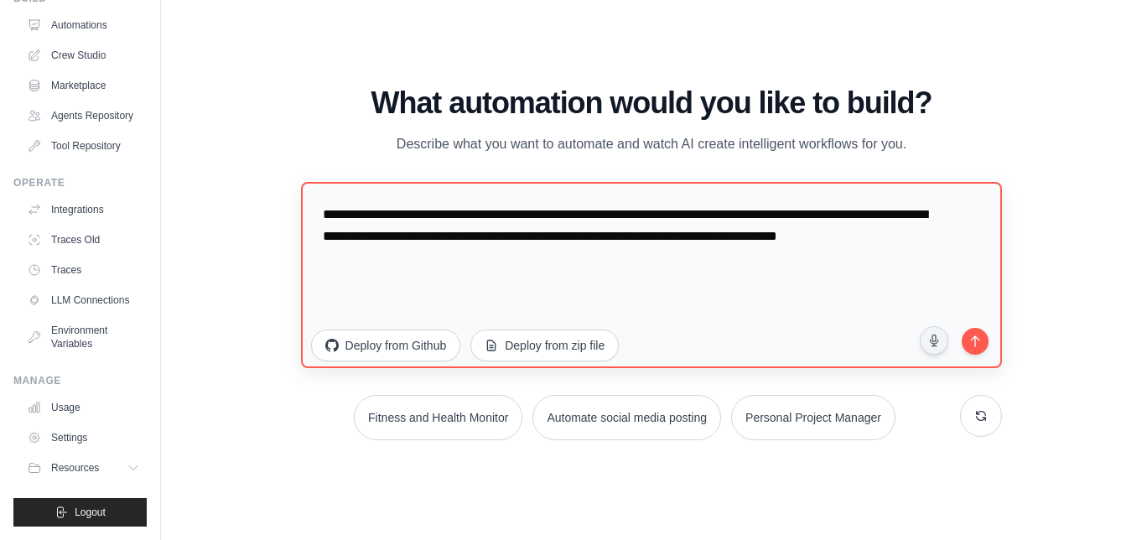 This screenshot has width=1142, height=540. I want to click on button: Deploy from Github, so click(386, 345).